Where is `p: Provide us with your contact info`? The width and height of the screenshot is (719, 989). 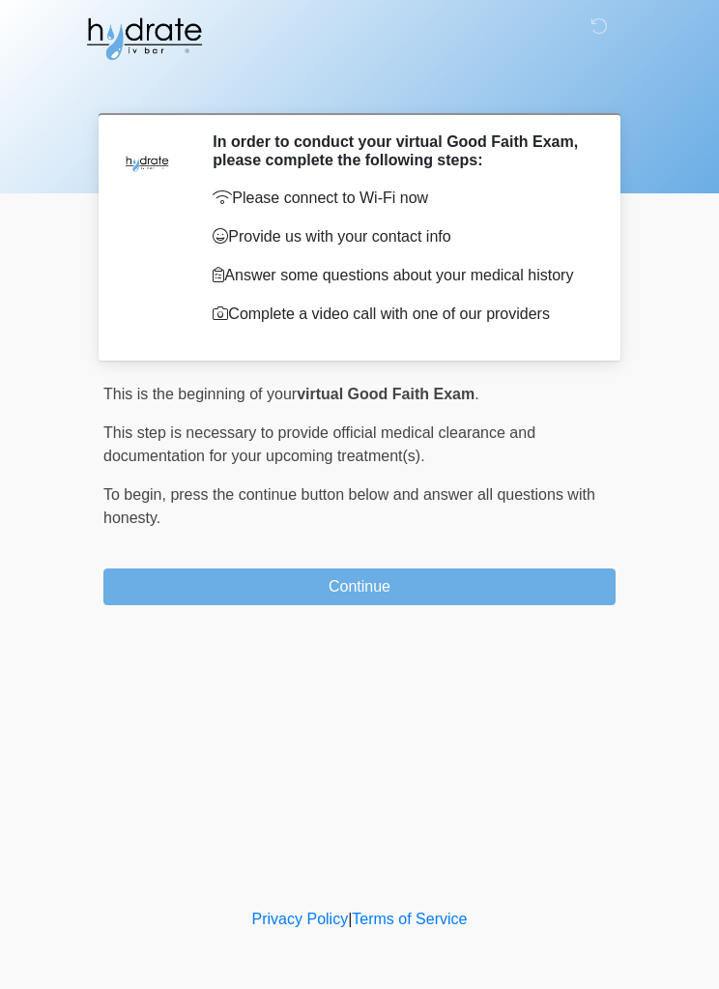 p: Provide us with your contact info is located at coordinates (399, 237).